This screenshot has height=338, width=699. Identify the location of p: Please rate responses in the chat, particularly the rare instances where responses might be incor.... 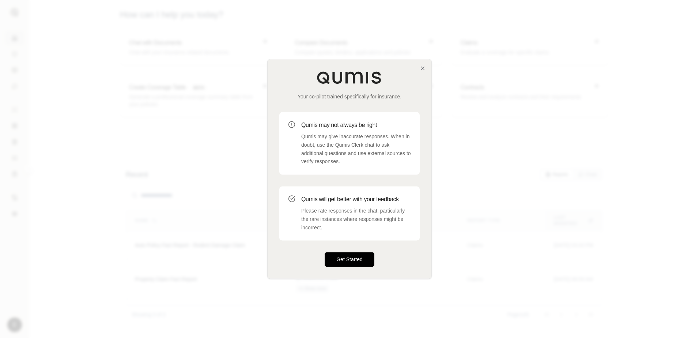
(356, 219).